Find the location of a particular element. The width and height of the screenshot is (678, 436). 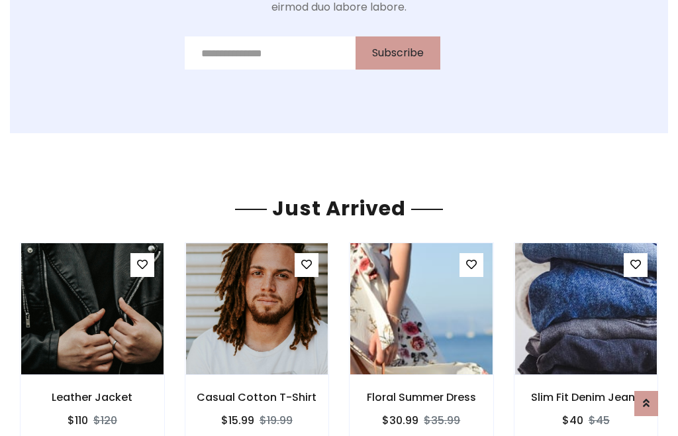

h6: Leather Jacket is located at coordinates (92, 397).